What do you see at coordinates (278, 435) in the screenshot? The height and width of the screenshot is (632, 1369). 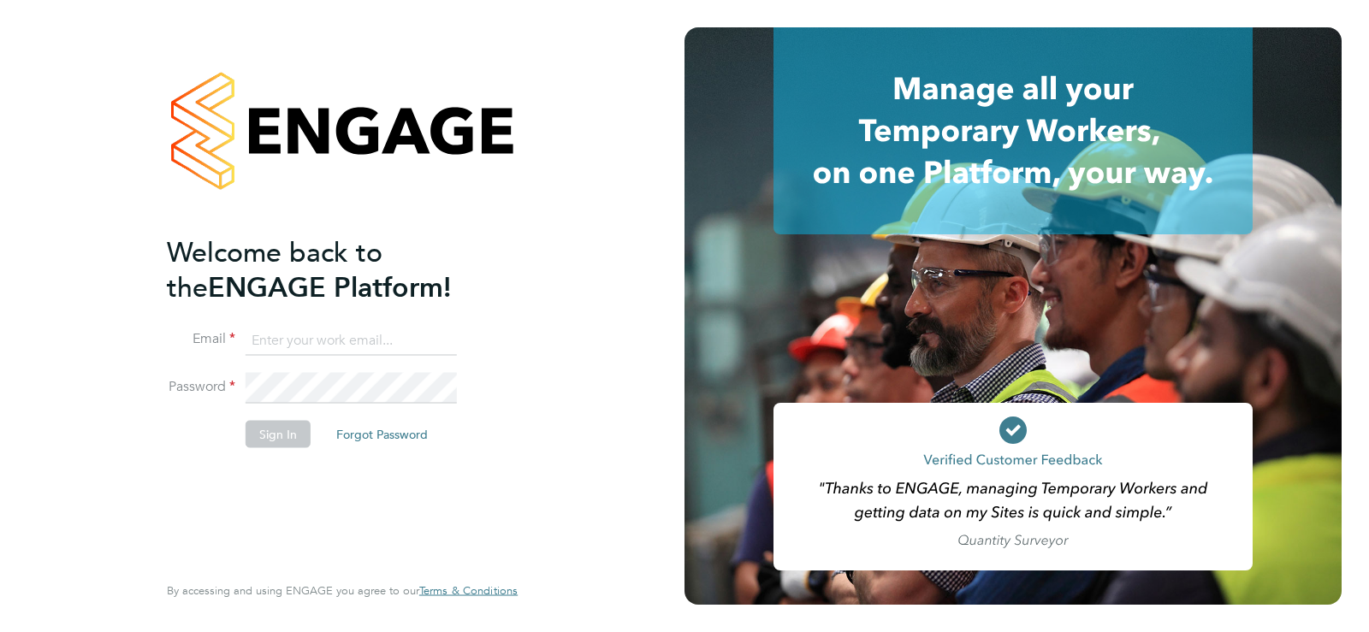 I see `button: Sign In` at bounding box center [278, 435].